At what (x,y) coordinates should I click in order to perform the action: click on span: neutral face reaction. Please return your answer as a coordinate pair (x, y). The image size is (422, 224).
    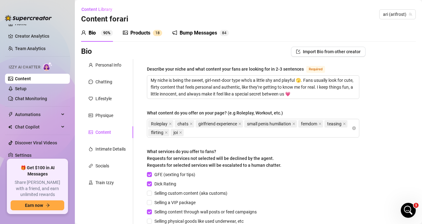
    Looking at the image, I should click on (107, 166).